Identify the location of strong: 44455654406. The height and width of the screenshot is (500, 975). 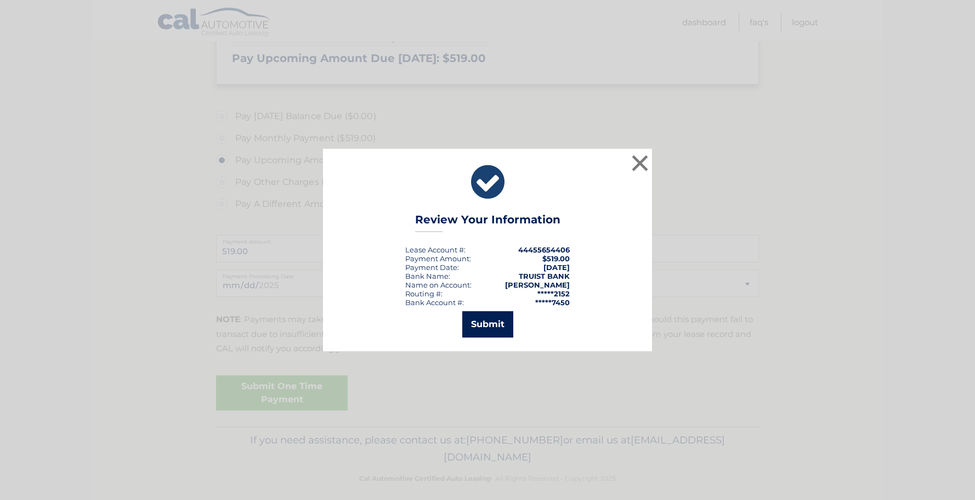
(544, 250).